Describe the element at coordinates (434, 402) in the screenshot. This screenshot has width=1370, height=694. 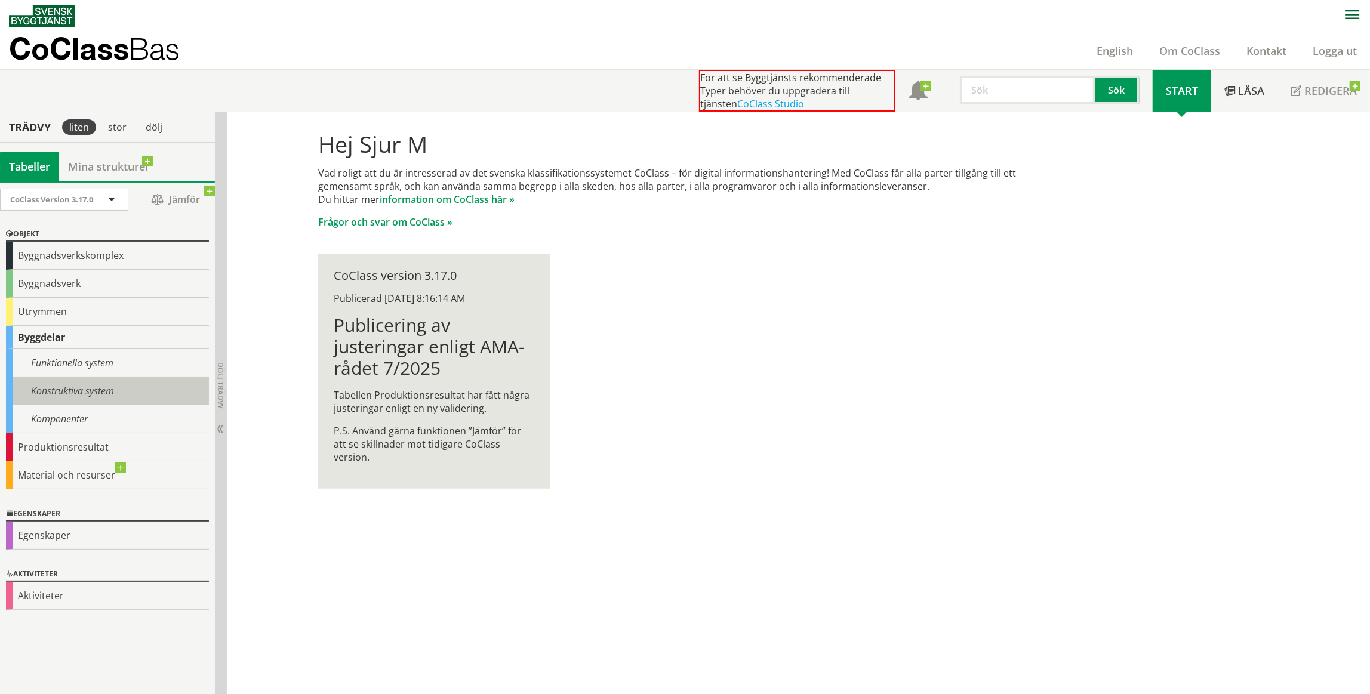
I see `p: Tabellen Produktionsresultat har fått några justeringar enligt en ny validering.` at that location.